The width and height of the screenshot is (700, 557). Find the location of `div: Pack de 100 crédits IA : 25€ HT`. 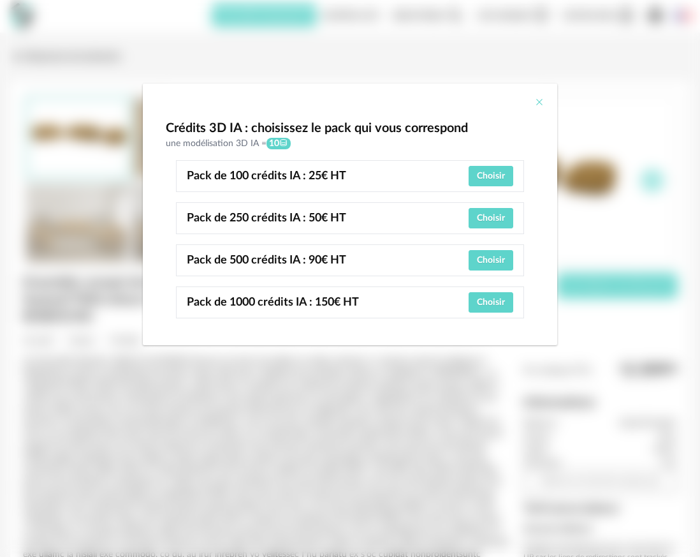

div: Pack de 100 crédits IA : 25€ HT is located at coordinates (325, 176).